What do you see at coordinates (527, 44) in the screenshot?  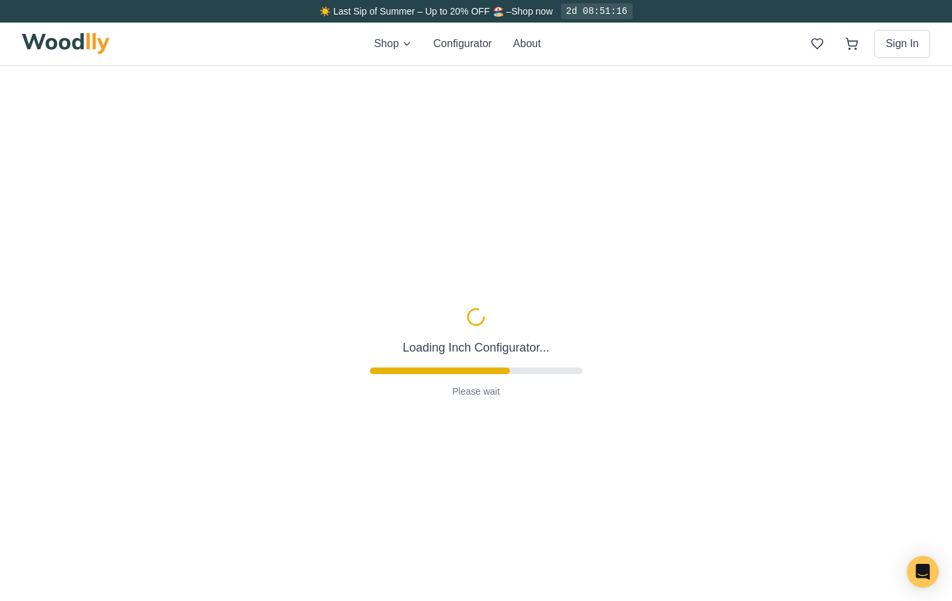 I see `button: About` at bounding box center [527, 44].